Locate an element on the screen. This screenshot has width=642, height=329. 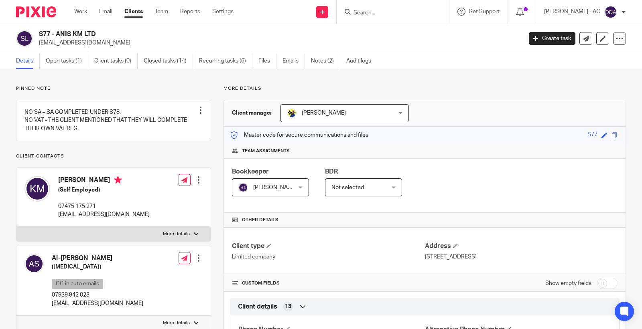
p: Pinned note is located at coordinates (114, 89).